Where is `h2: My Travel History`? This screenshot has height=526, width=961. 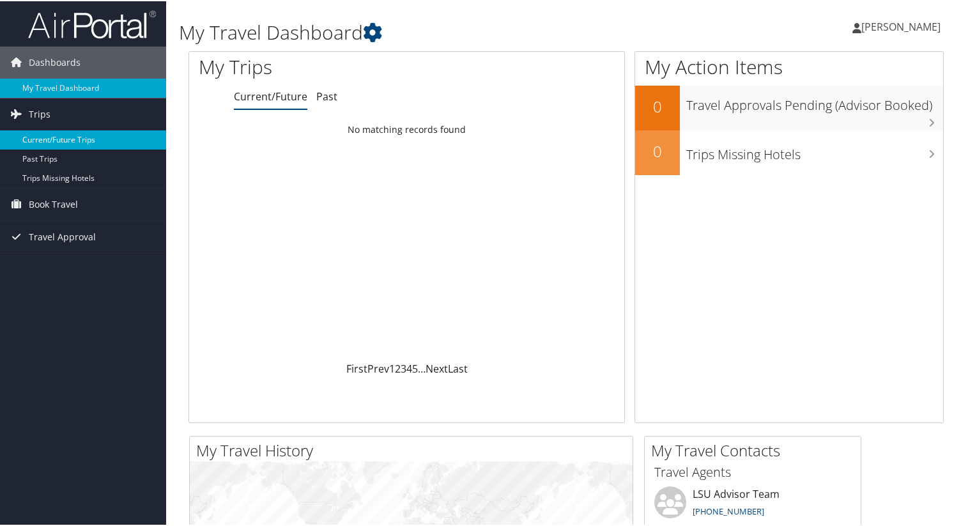 h2: My Travel History is located at coordinates (414, 449).